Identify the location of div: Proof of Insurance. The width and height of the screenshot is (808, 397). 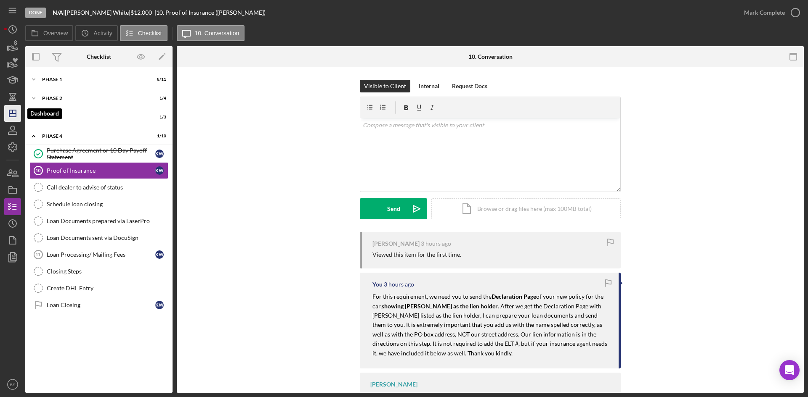
(101, 171).